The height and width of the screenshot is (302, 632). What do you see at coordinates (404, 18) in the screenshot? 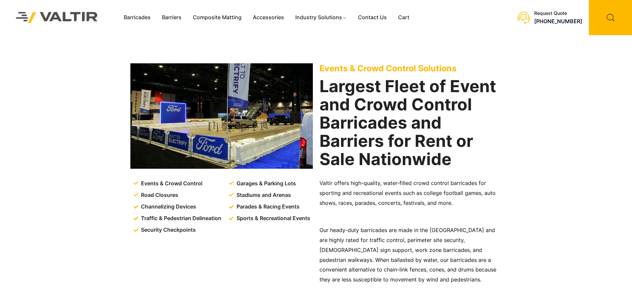
I see `a: Cart` at bounding box center [404, 18].